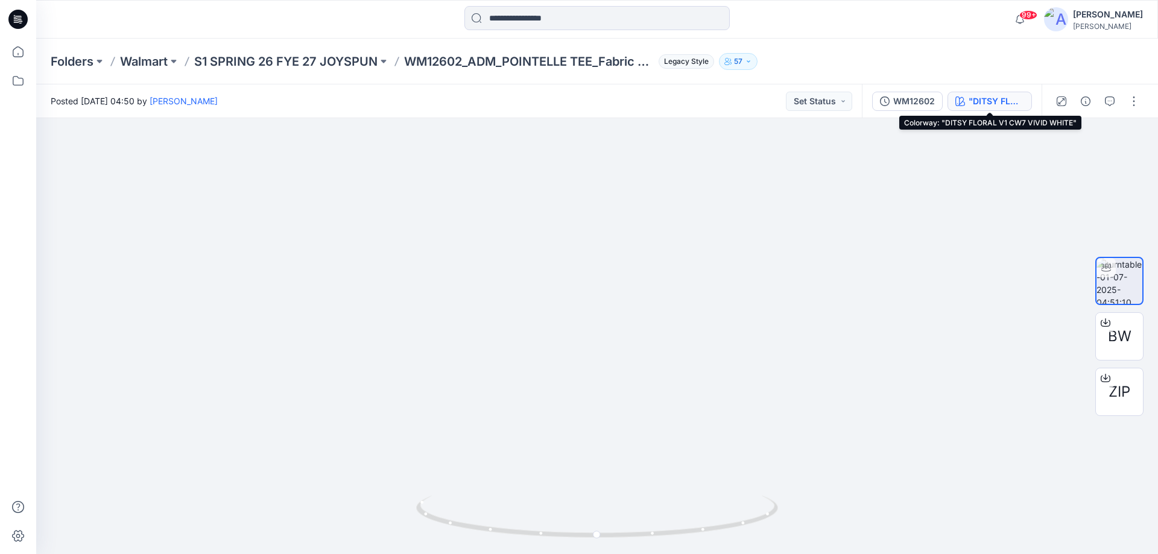 The width and height of the screenshot is (1158, 554). What do you see at coordinates (907, 101) in the screenshot?
I see `button: WM12602` at bounding box center [907, 101].